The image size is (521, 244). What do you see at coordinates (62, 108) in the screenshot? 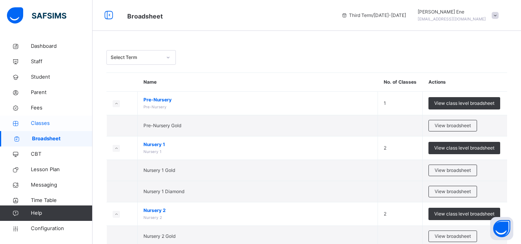
I see `span: Fees` at bounding box center [62, 108].